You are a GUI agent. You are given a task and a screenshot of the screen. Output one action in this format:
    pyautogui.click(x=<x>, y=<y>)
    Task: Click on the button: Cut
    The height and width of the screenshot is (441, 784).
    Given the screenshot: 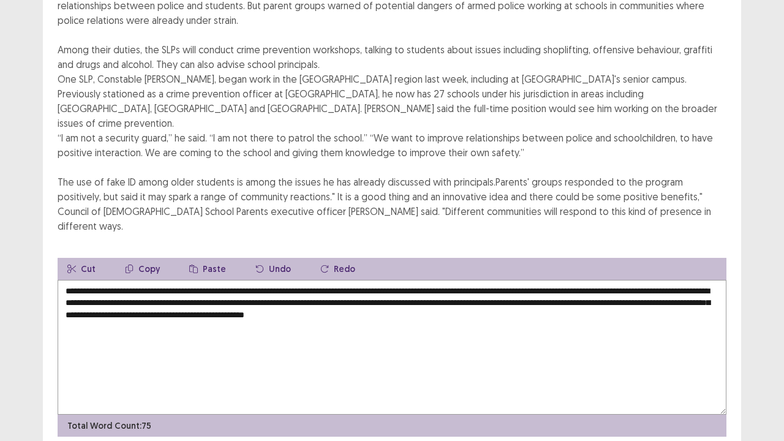 What is the action you would take?
    pyautogui.click(x=81, y=269)
    